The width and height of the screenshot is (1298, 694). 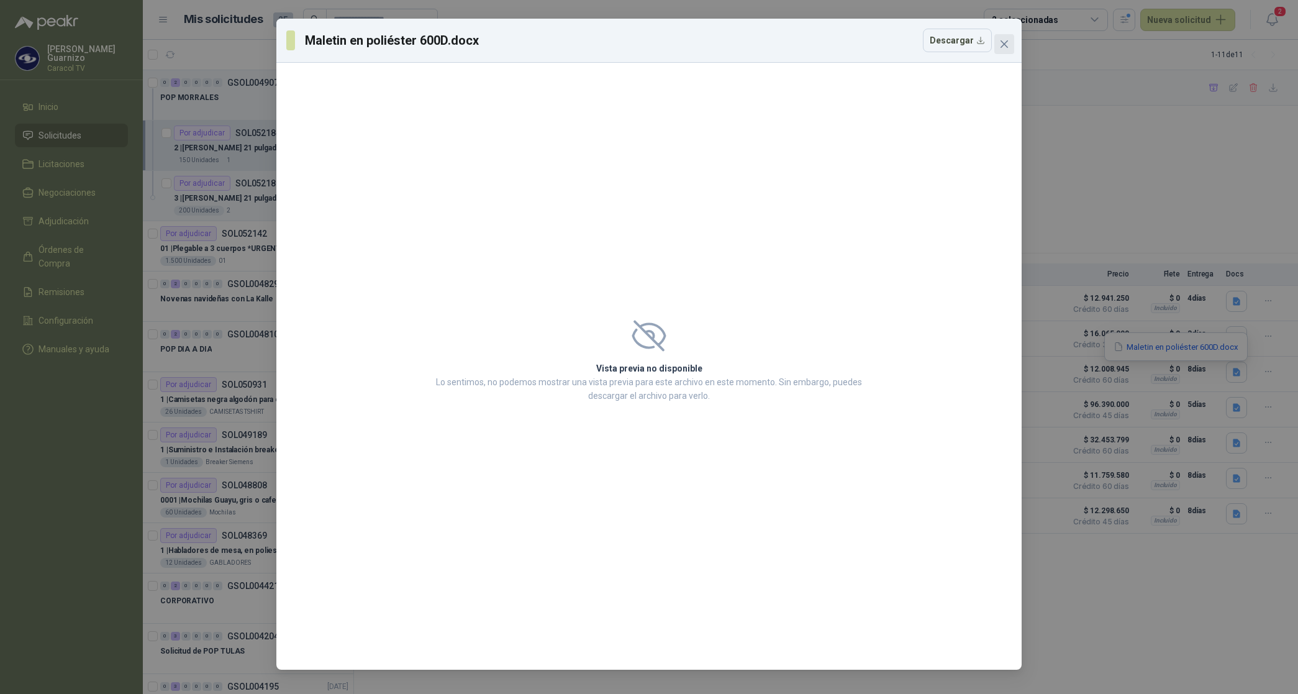 What do you see at coordinates (649, 368) in the screenshot?
I see `h2: Vista previa no disponible` at bounding box center [649, 368].